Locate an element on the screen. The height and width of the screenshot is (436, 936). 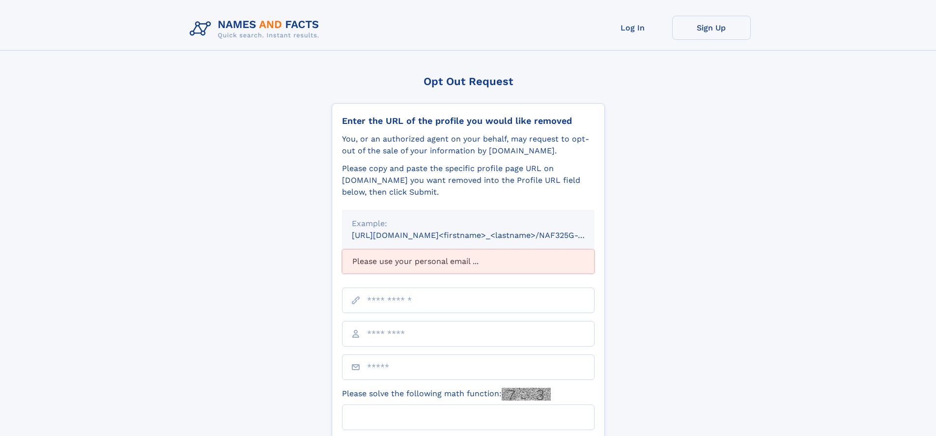
label: Please solve the following math function: is located at coordinates (446, 394).